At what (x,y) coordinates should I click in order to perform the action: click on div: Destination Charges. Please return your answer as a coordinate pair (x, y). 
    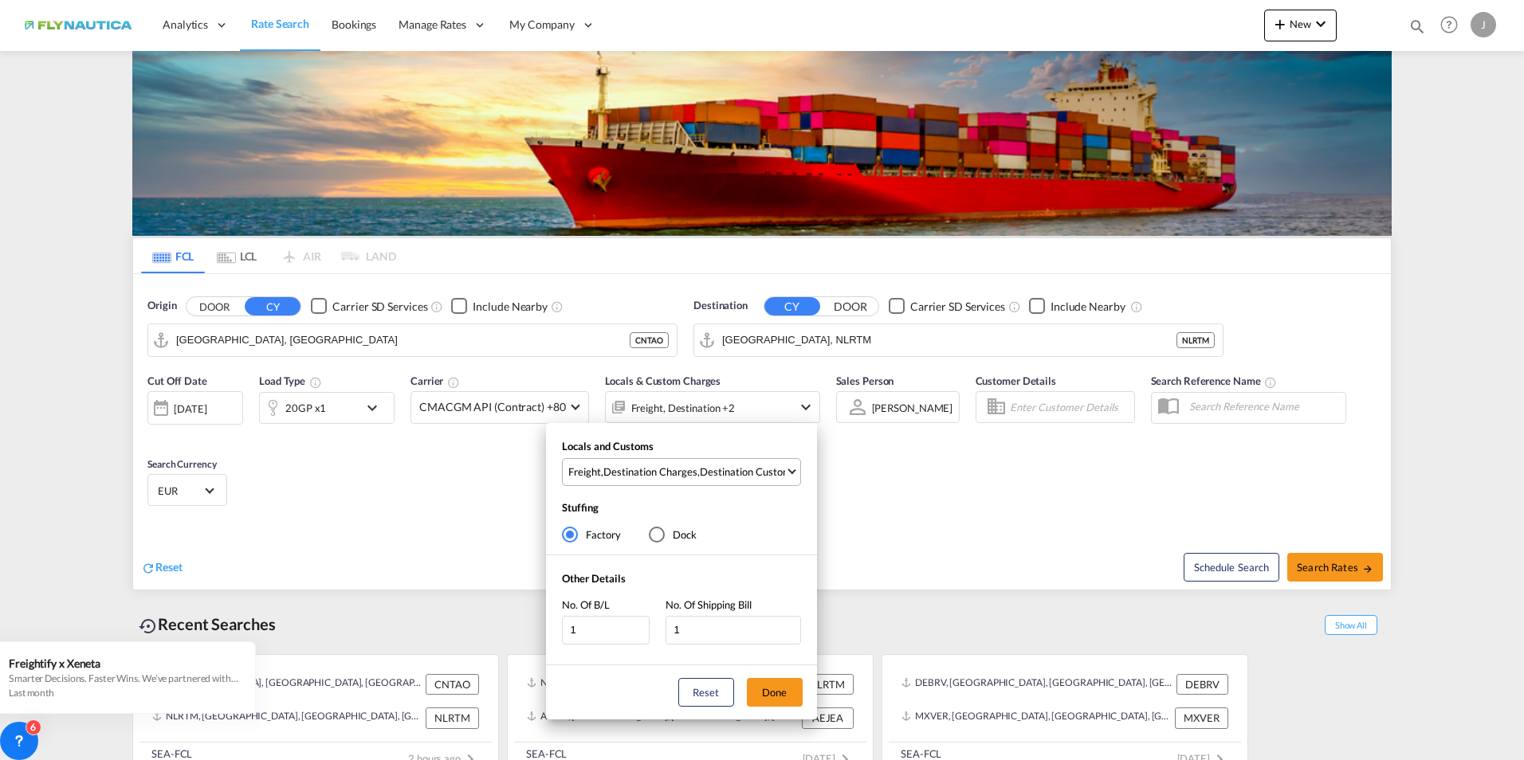
    Looking at the image, I should click on (650, 472).